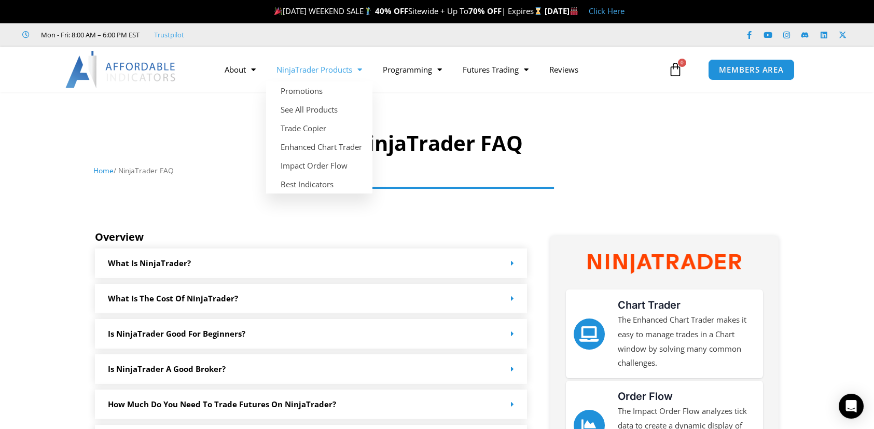 The width and height of the screenshot is (874, 429). Describe the element at coordinates (664, 263) in the screenshot. I see `img: NinjaTrader Wordmark color RGB | Affordable Indicators – NinjaTrader` at that location.